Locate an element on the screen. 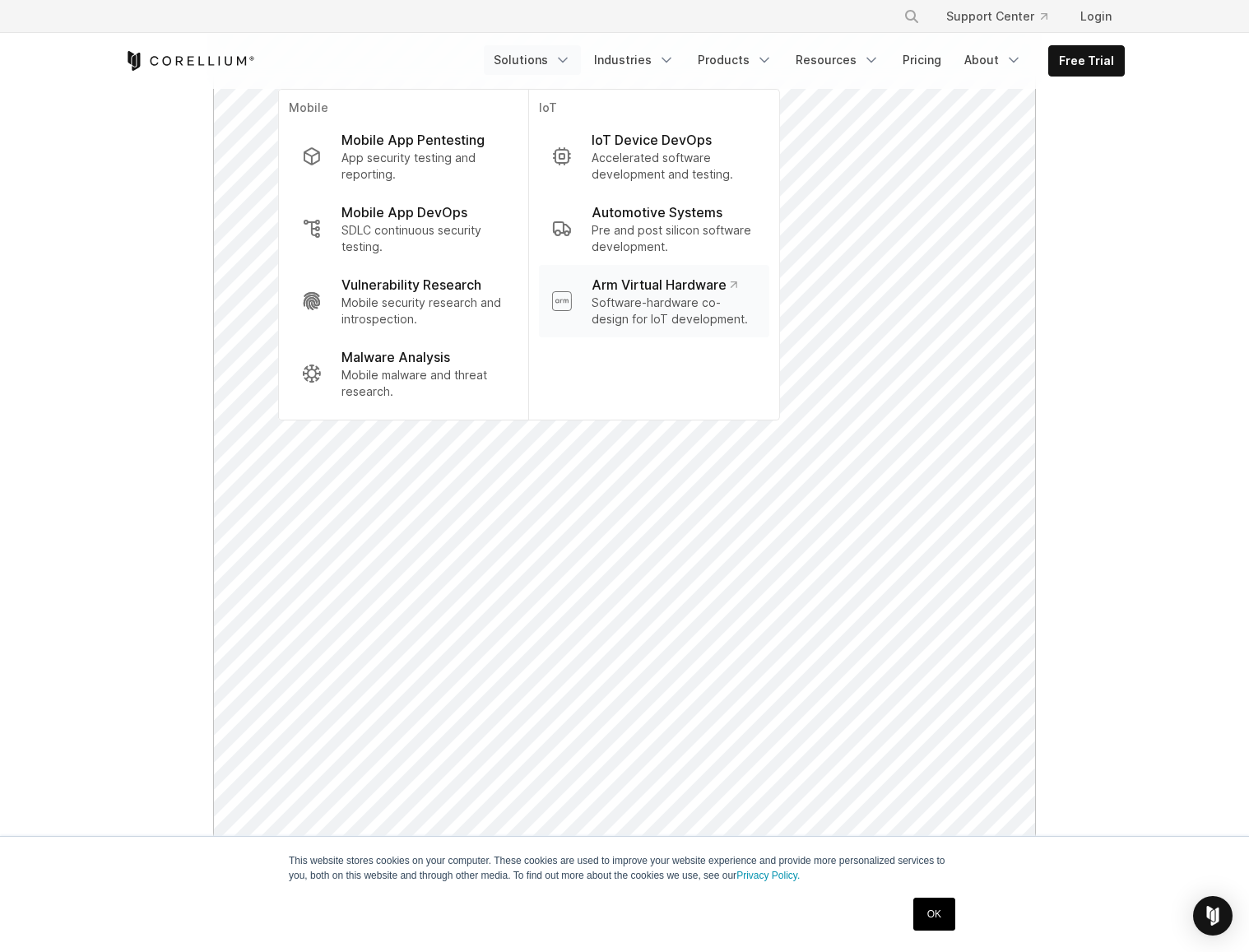  p: Accelerated software development and testing. is located at coordinates (674, 166).